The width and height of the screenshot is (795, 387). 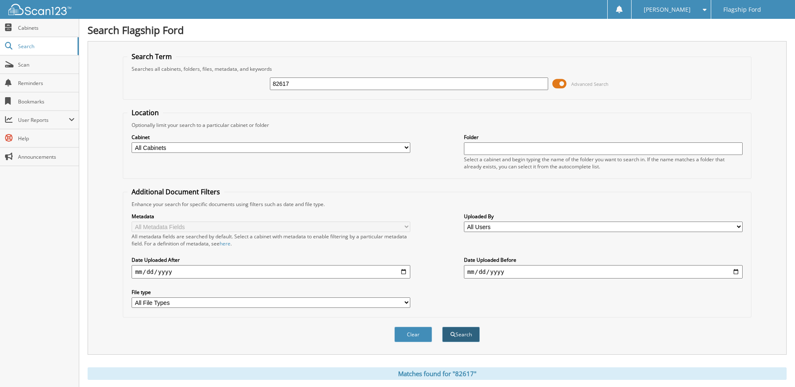 I want to click on span: Bookmarks, so click(x=46, y=101).